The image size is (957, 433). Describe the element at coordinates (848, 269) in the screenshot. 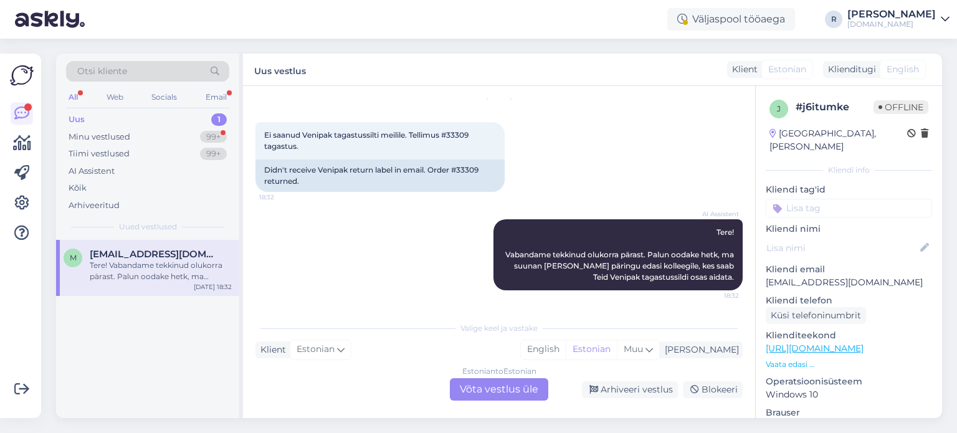

I see `p: Kliendi email` at that location.